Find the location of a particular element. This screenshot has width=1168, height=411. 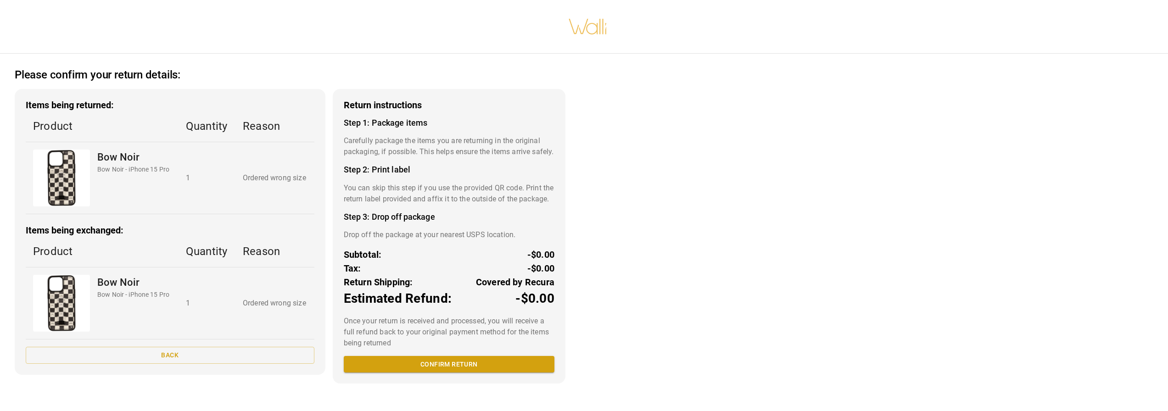

p: Subtotal: is located at coordinates (363, 255).